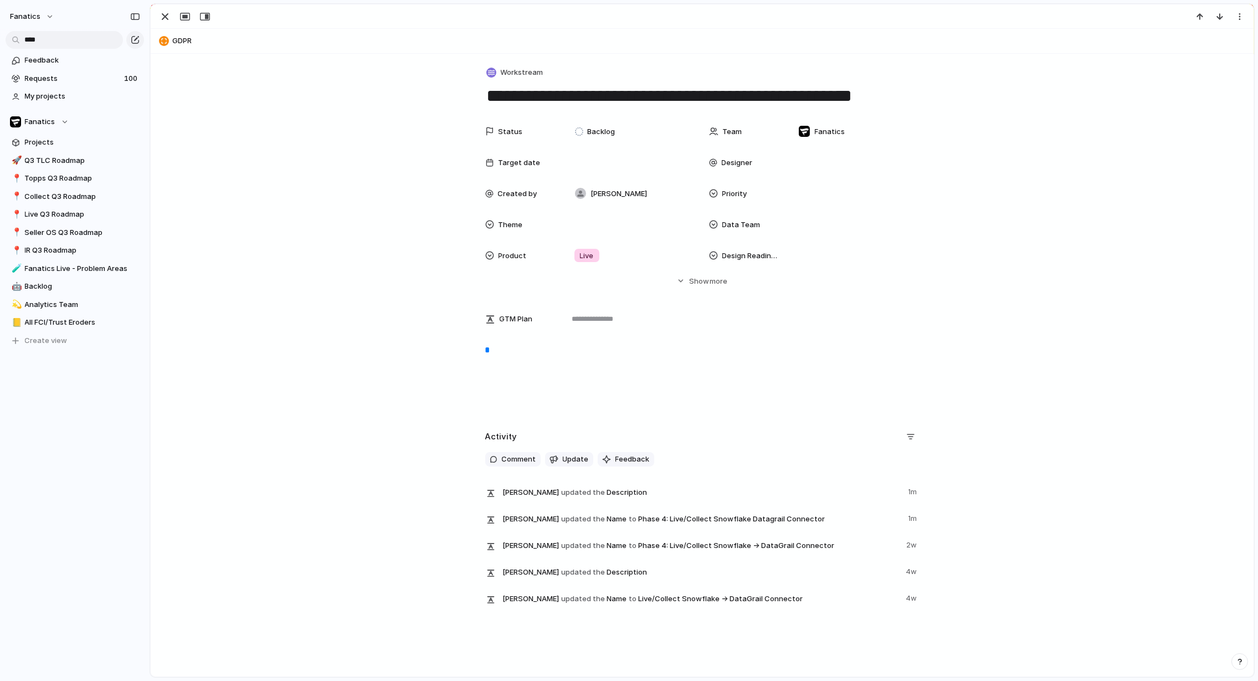 Image resolution: width=1258 pixels, height=681 pixels. I want to click on div: 📍Seller OS Q3 Roadmap, so click(75, 233).